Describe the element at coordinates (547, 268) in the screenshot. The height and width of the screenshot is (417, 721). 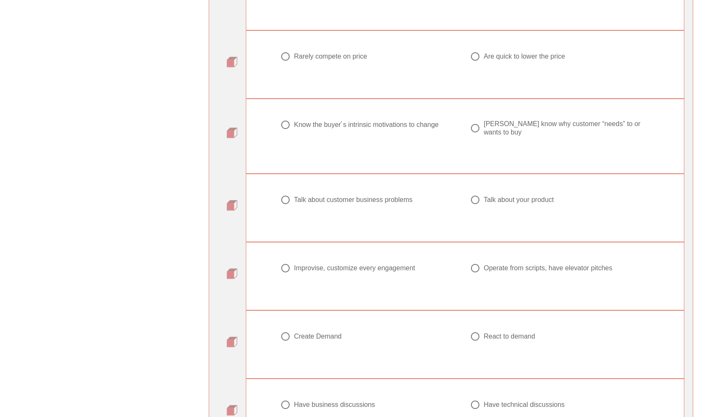
I see `div: Operate from scripts, have elevator pitches` at that location.